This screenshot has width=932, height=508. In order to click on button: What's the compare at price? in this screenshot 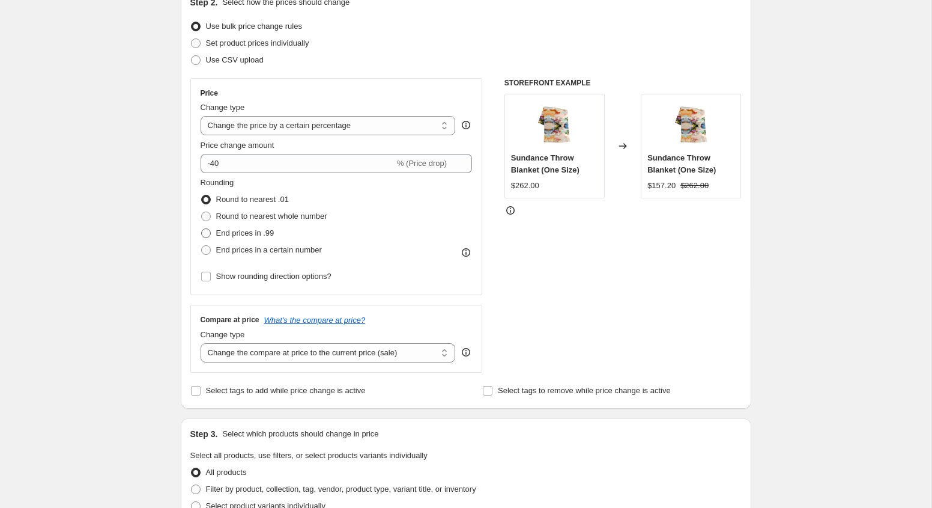, I will do `click(315, 320)`.